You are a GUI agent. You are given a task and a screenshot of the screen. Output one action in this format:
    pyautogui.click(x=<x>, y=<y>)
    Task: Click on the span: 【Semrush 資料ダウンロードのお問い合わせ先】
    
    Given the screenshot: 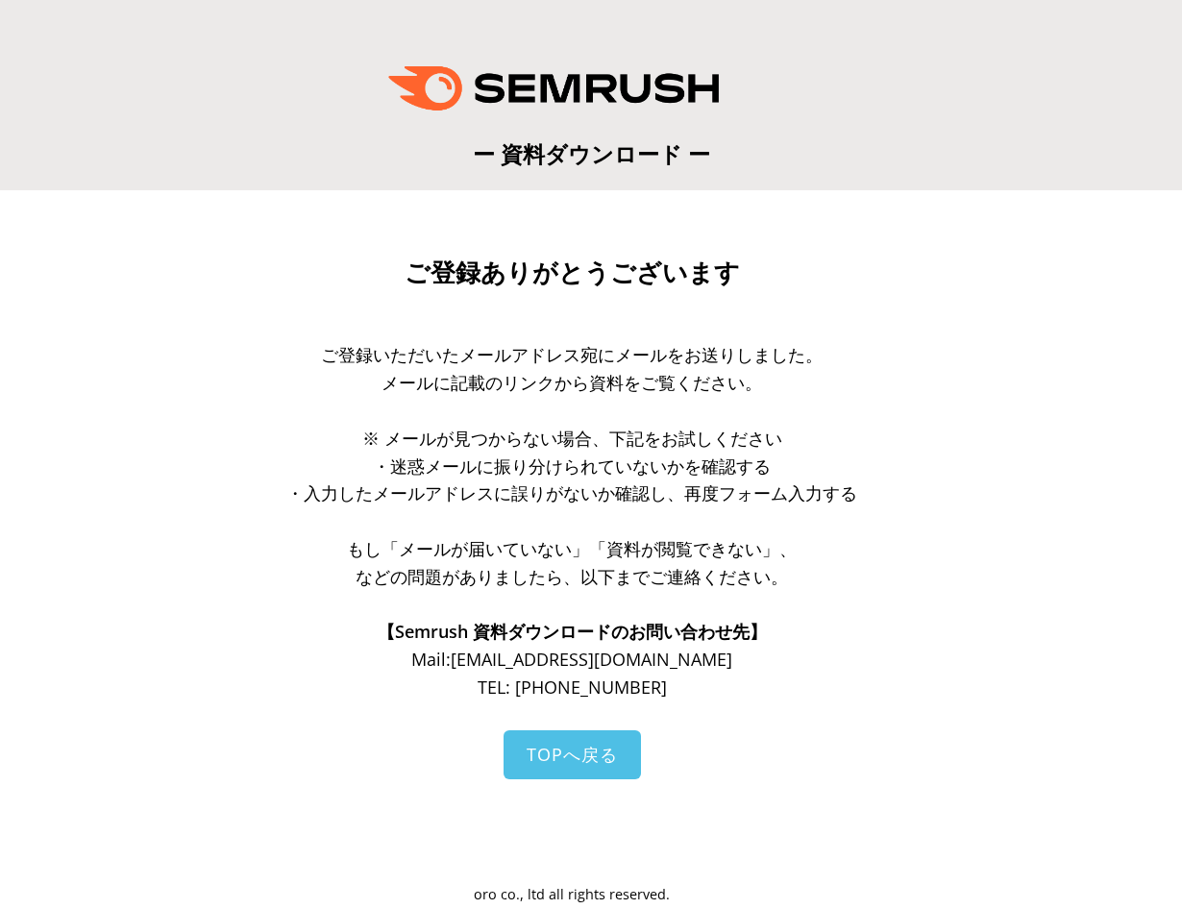 What is the action you would take?
    pyautogui.click(x=572, y=631)
    